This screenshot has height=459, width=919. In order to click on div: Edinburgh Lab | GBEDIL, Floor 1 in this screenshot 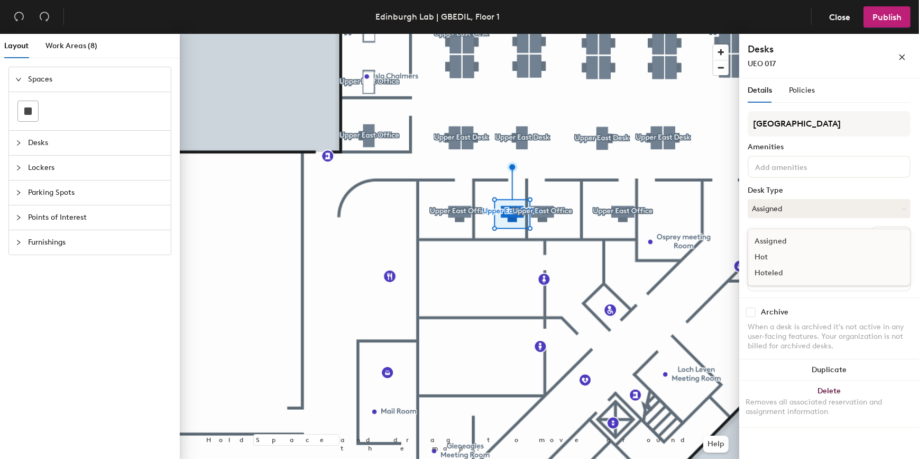, I will do `click(437, 16)`.